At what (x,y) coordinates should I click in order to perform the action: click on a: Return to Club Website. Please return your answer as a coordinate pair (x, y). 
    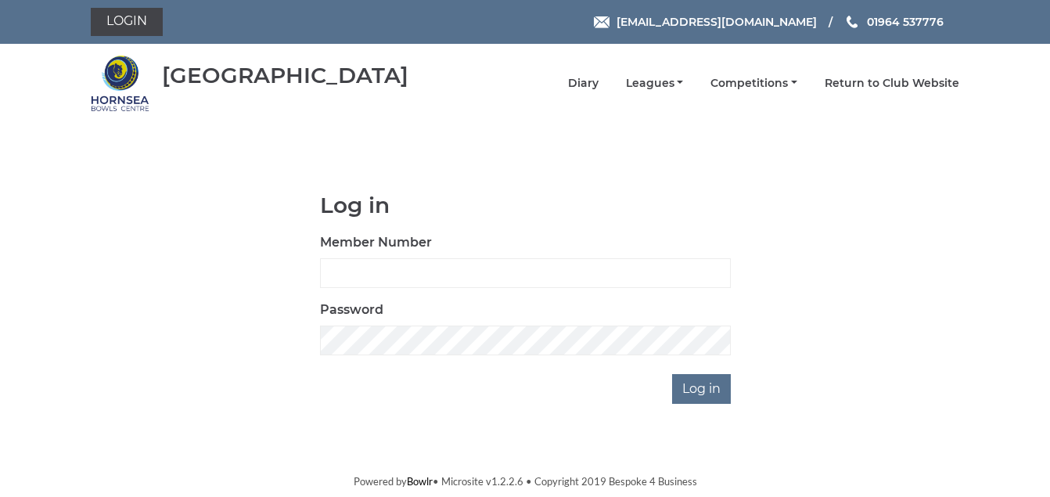
    Looking at the image, I should click on (892, 83).